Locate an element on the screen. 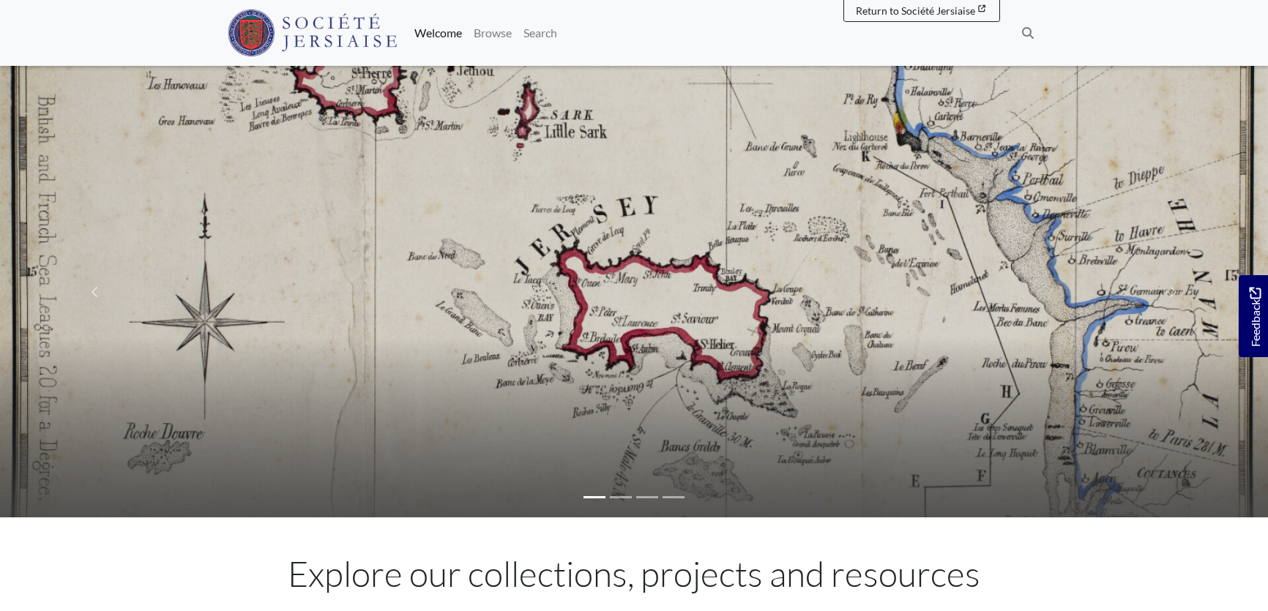 This screenshot has height=611, width=1268. a: Search is located at coordinates (540, 33).